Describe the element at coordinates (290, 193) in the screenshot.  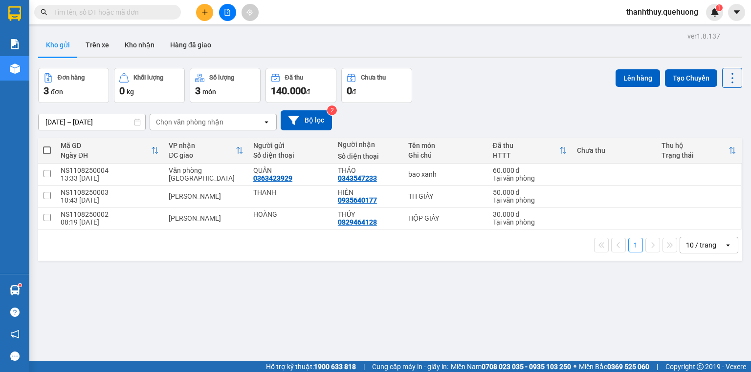
I see `div: THANH` at that location.